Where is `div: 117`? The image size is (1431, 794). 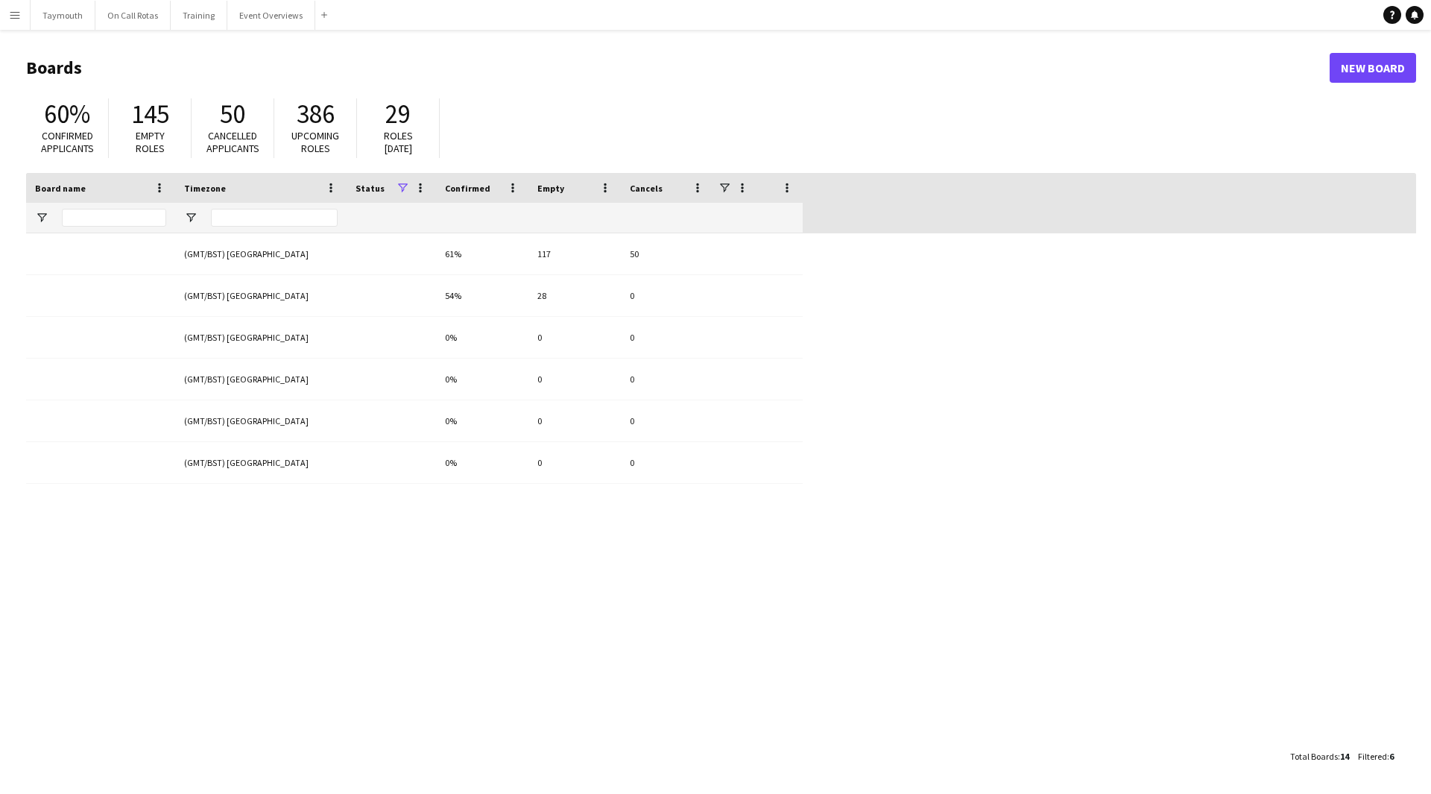 div: 117 is located at coordinates (575, 253).